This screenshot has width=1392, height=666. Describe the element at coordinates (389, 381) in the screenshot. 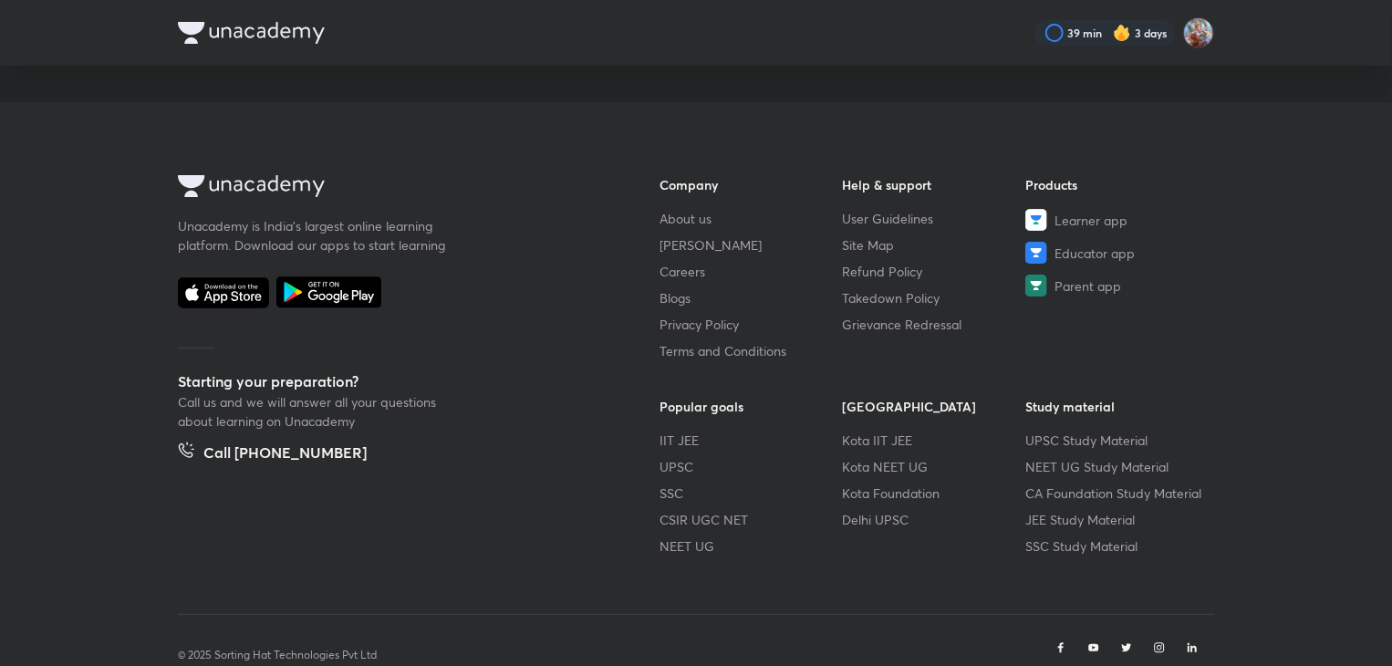

I see `h5: Starting your preparation?` at that location.